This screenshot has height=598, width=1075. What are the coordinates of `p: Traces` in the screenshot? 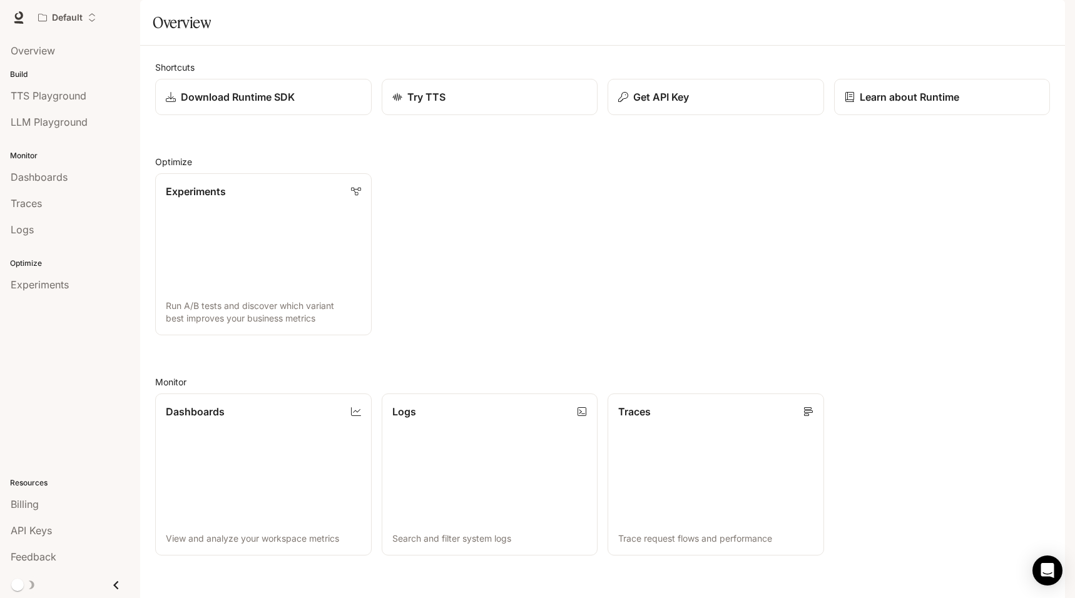 It's located at (635, 412).